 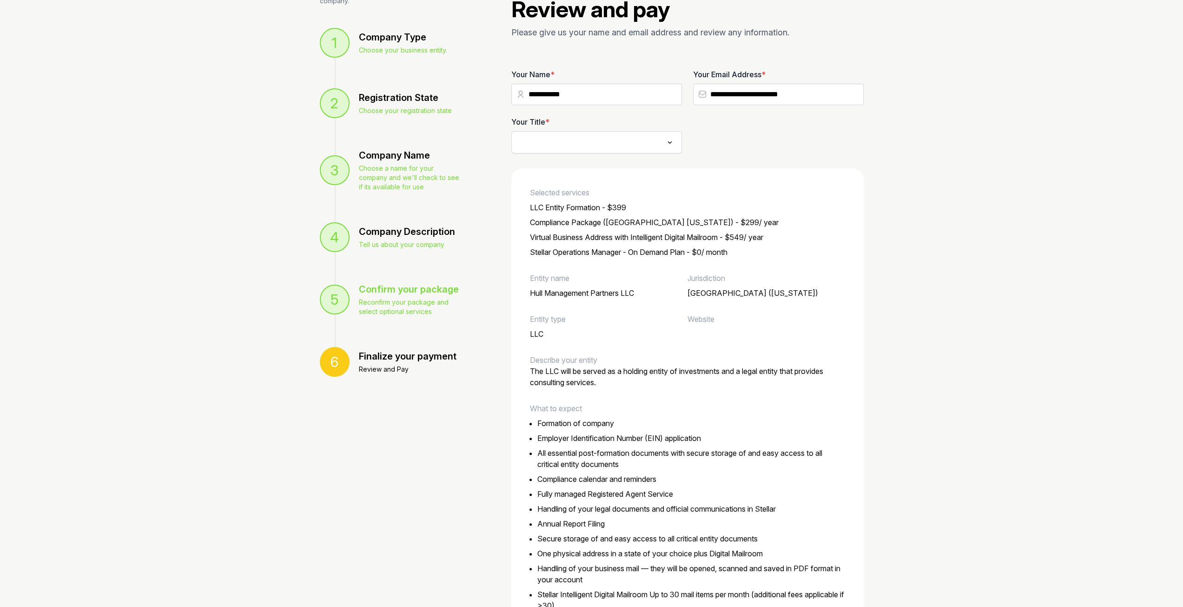 What do you see at coordinates (688, 237) in the screenshot?
I see `p: Virtual Business Address with Intelligent Digital Mailroom - $549` at bounding box center [688, 237].